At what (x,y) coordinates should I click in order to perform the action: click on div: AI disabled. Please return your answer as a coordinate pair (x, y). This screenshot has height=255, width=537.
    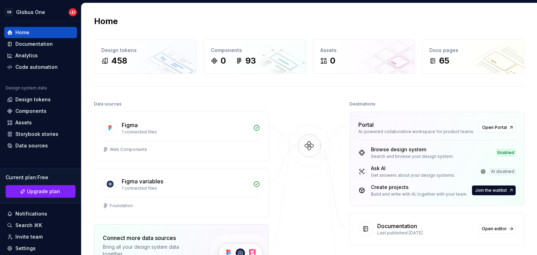
    Looking at the image, I should click on (502, 172).